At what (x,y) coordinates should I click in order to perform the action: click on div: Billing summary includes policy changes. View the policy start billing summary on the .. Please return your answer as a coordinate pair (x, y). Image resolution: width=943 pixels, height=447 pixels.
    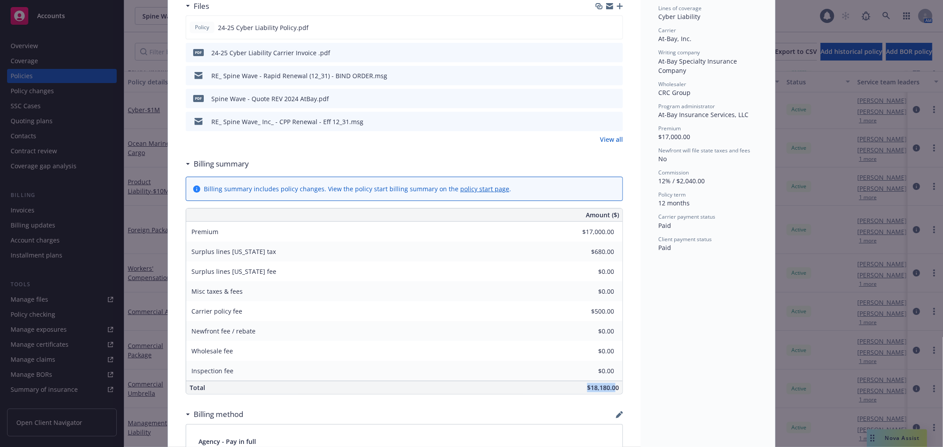
    Looking at the image, I should click on (357, 189).